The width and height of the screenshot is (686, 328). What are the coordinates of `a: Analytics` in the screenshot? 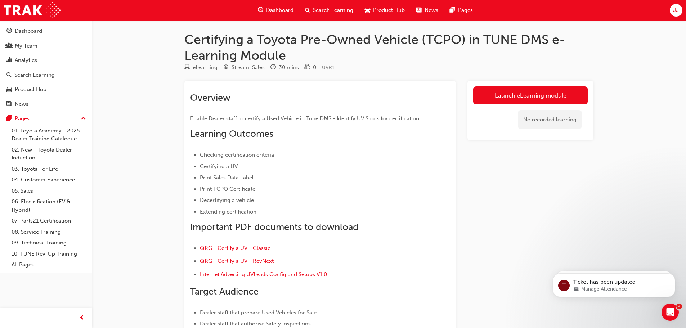 It's located at (46, 60).